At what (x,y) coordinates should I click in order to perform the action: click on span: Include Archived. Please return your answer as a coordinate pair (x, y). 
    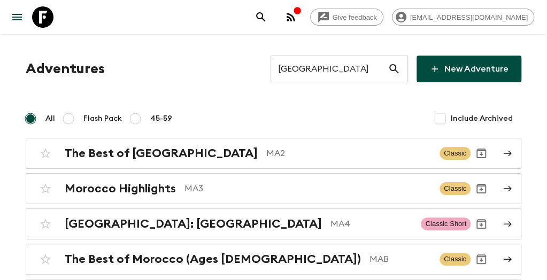
    Looking at the image, I should click on (482, 119).